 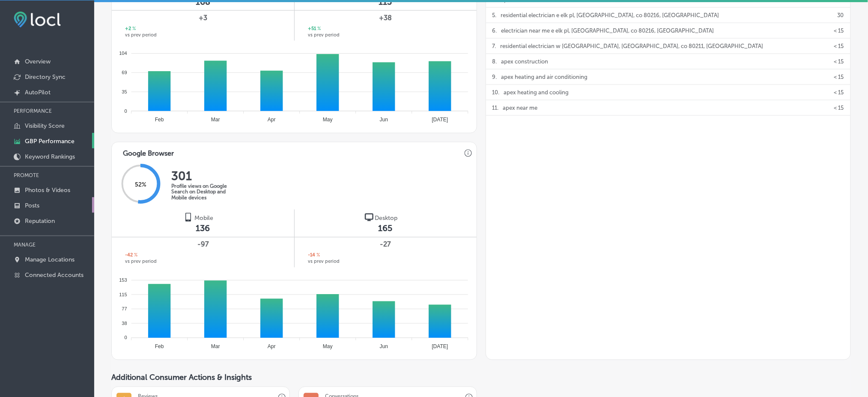 I want to click on p: AutoPilot, so click(x=38, y=92).